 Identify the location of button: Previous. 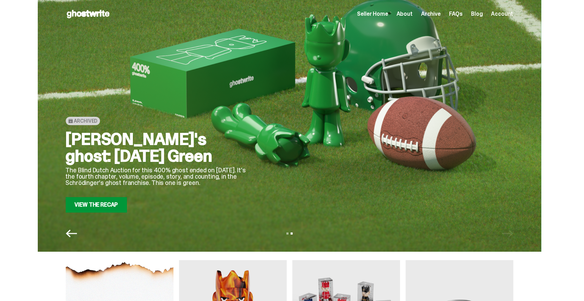
(71, 234).